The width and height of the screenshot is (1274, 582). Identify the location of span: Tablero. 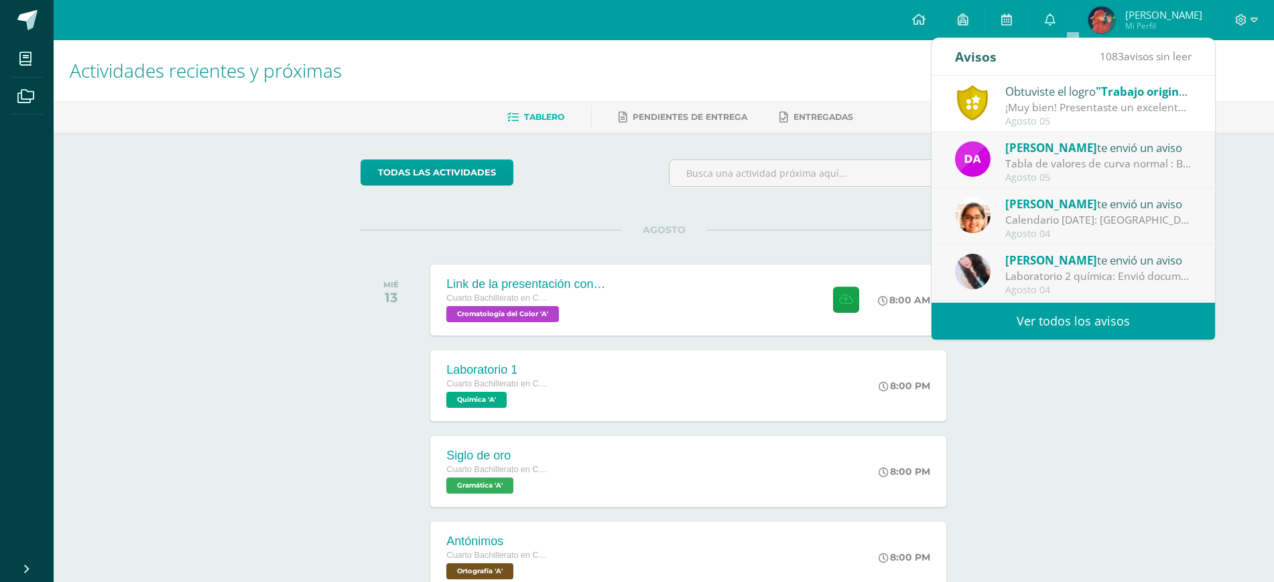
(544, 117).